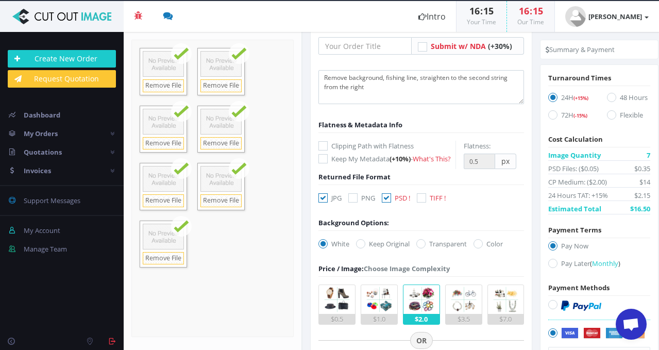 This screenshot has width=659, height=350. I want to click on span: Estimated Total, so click(574, 209).